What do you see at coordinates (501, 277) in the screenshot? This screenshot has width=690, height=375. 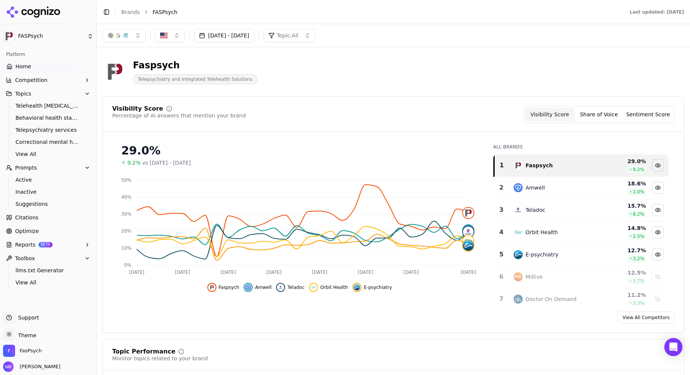 I see `div: 6` at bounding box center [501, 277].